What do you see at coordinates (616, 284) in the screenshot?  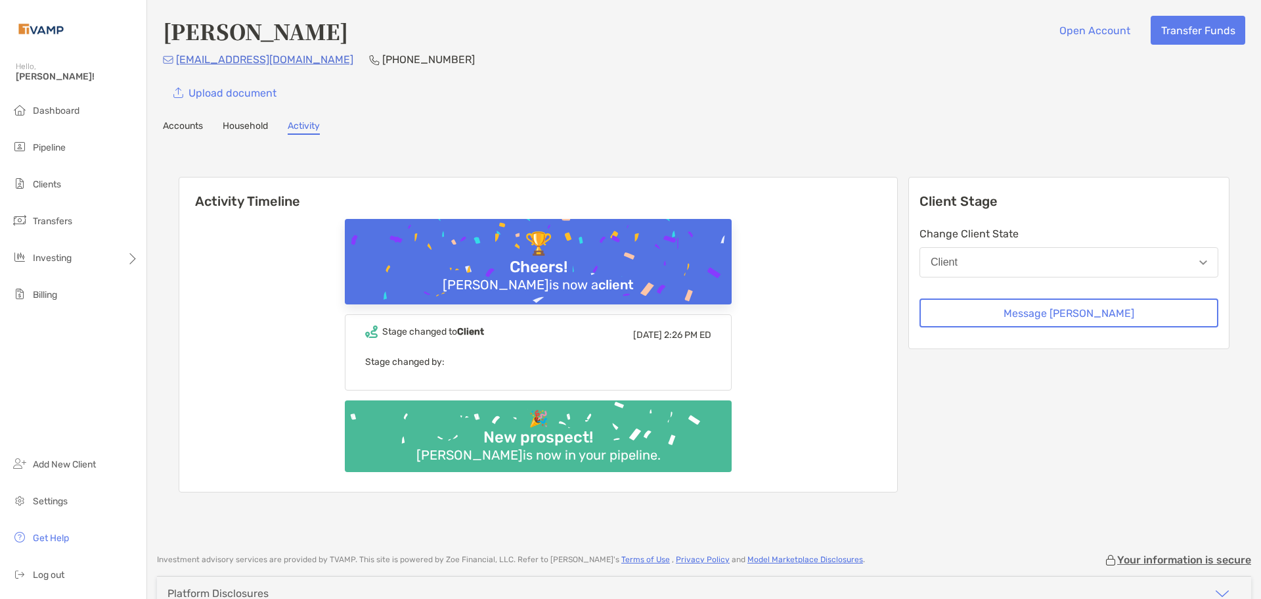 I see `b: client` at bounding box center [616, 284].